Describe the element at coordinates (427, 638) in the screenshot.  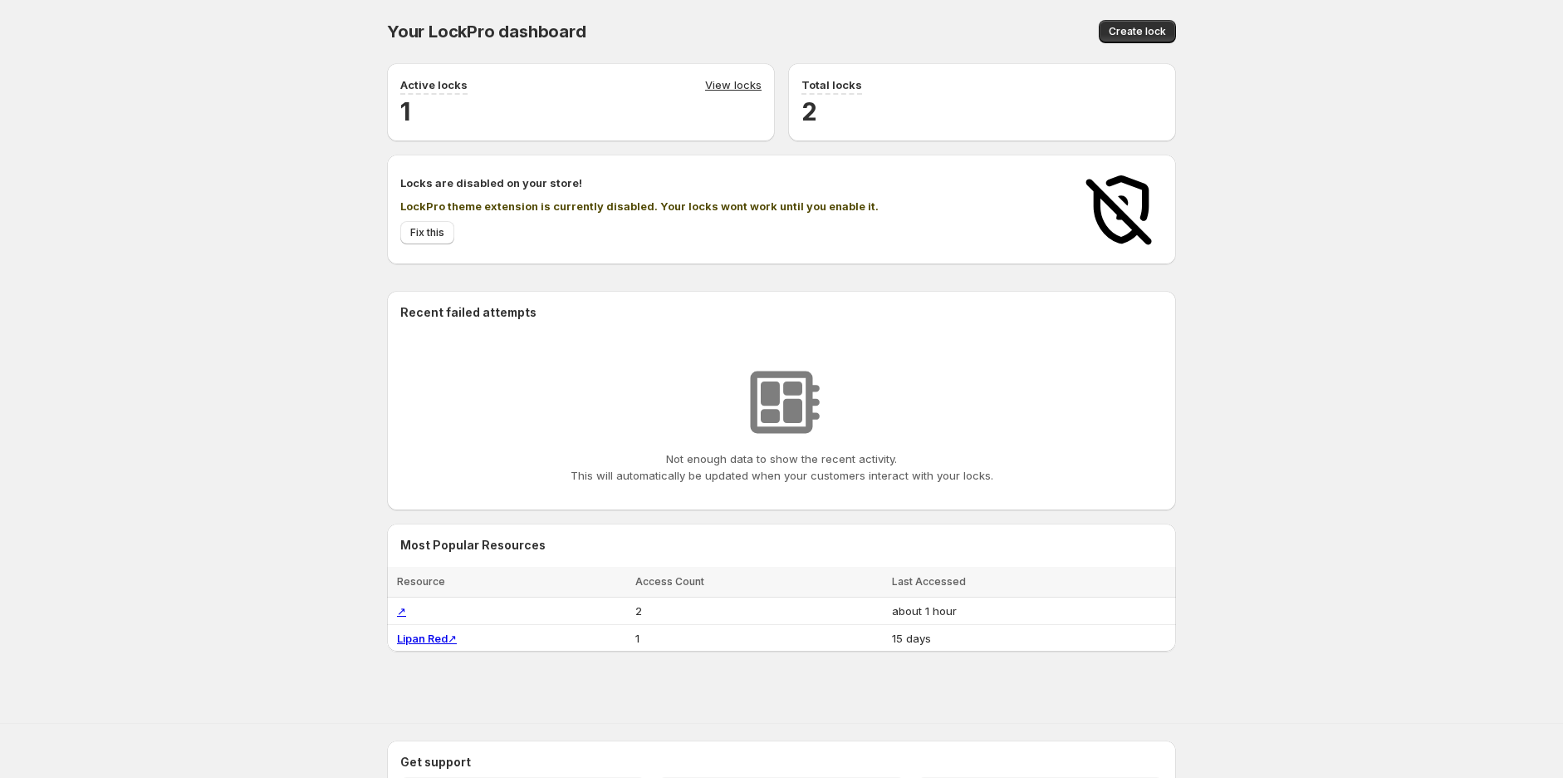
I see `a: Lipan Red↗` at that location.